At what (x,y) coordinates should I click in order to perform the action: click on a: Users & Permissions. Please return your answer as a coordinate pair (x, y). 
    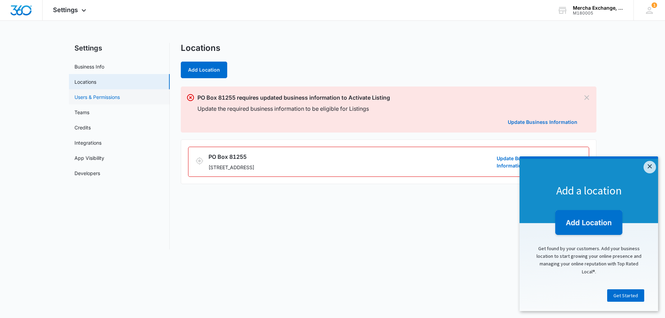
    Looking at the image, I should click on (97, 97).